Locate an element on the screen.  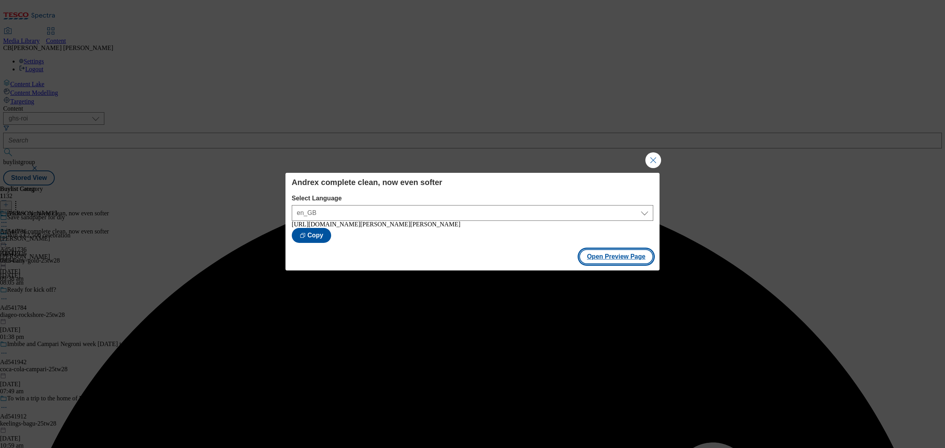
button: Copy is located at coordinates (312, 236).